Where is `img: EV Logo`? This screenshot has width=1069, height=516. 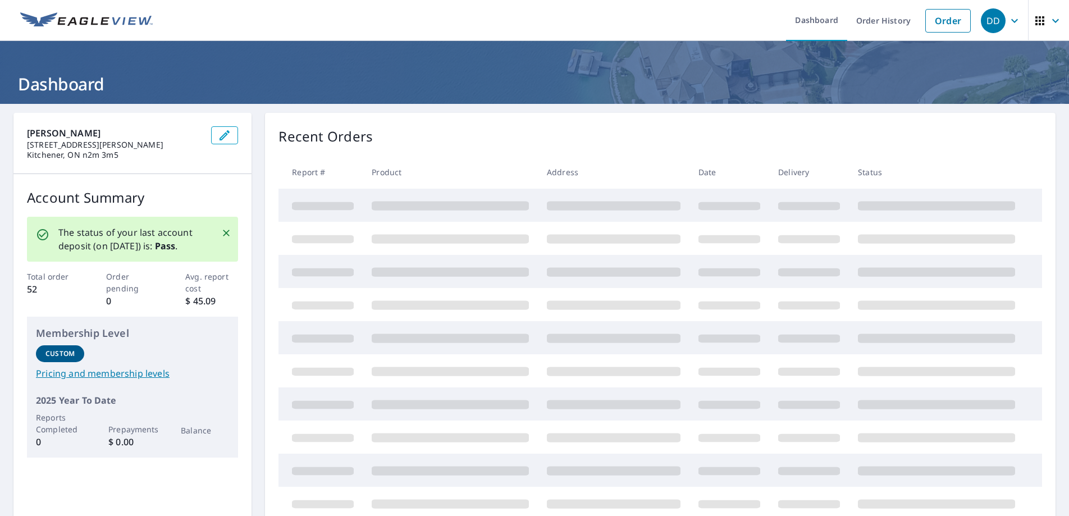
img: EV Logo is located at coordinates (86, 21).